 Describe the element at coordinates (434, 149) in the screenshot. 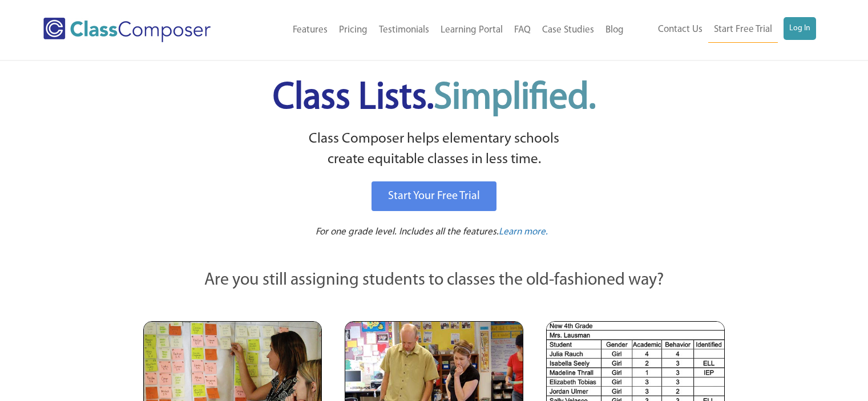

I see `p: Class Composer helps elementary schools create equitable classes in less time.` at that location.